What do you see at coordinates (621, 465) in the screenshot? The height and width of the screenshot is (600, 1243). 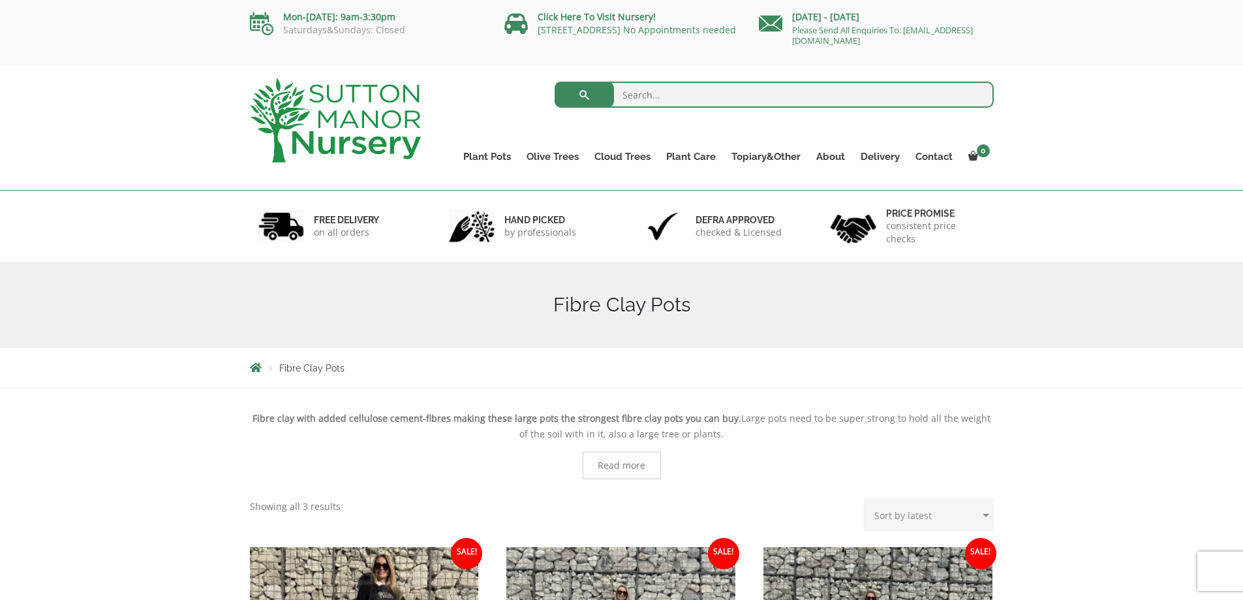 I see `span: Read more` at bounding box center [621, 465].